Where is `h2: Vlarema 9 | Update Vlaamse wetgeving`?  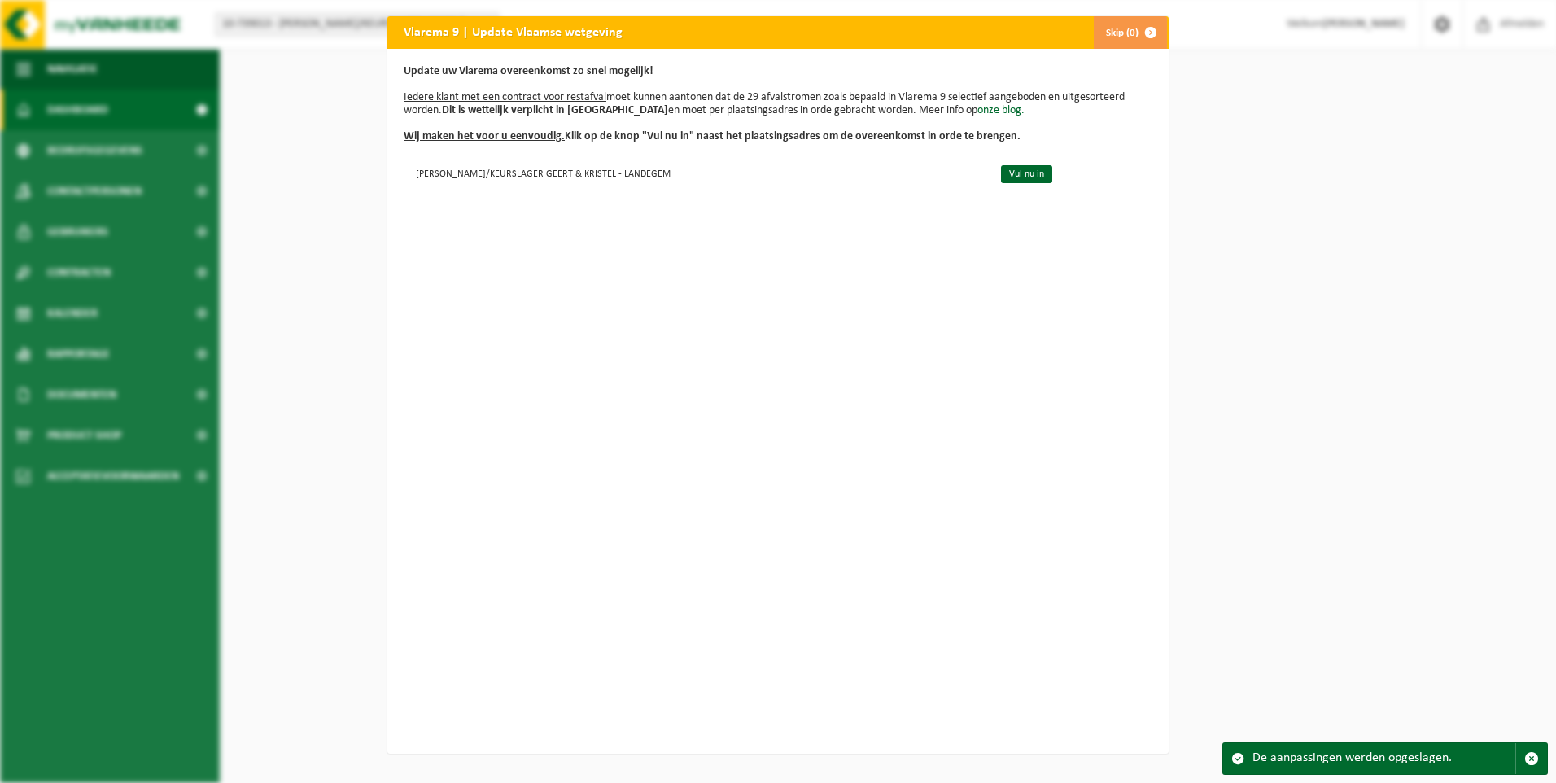
h2: Vlarema 9 | Update Vlaamse wetgeving is located at coordinates (513, 32).